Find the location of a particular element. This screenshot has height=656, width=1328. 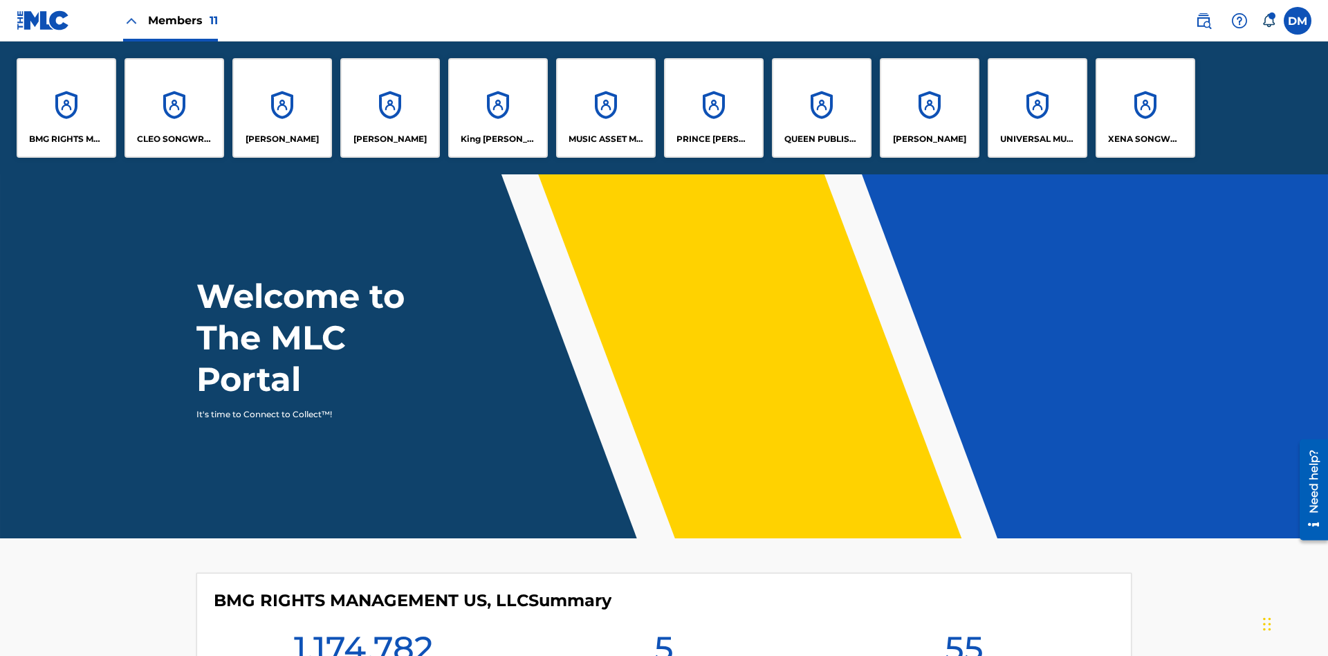

a: AccountsQUEEN PUBLISHA is located at coordinates (822, 108).